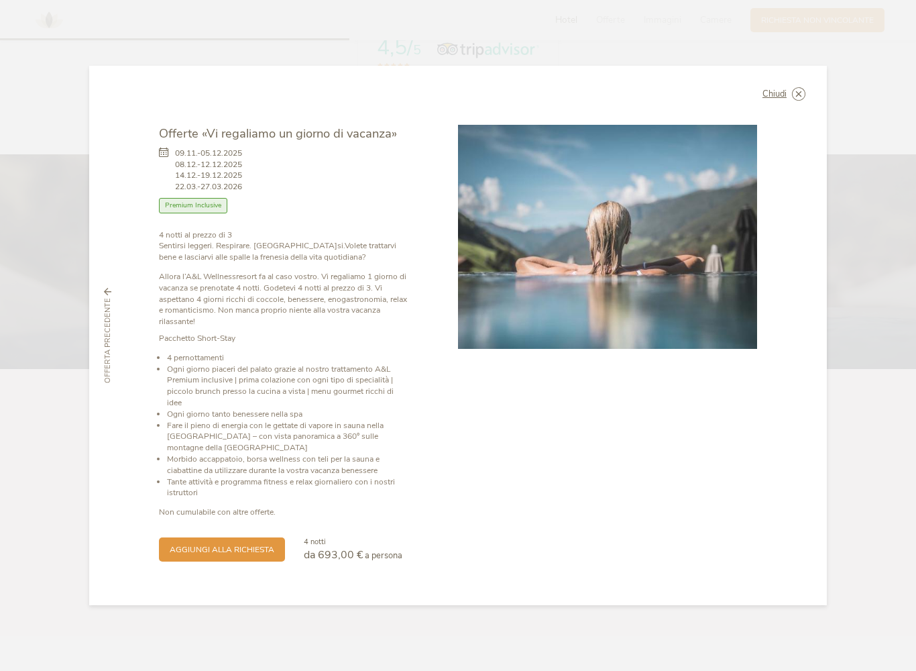 The height and width of the screenshot is (671, 916). I want to click on li: 4 pernottamenti, so click(288, 358).